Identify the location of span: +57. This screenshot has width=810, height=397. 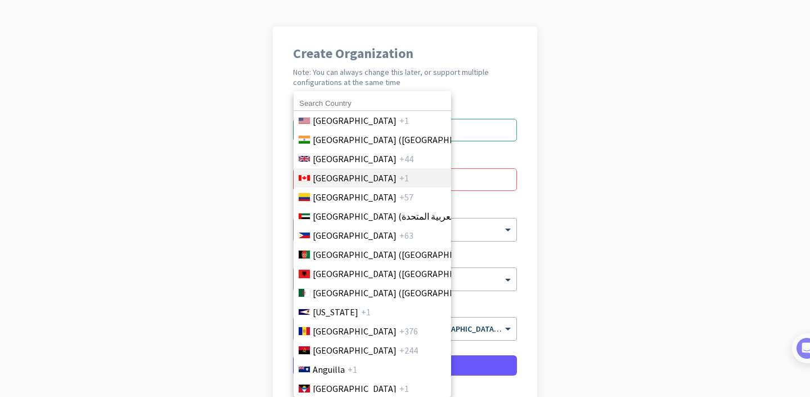
(406, 197).